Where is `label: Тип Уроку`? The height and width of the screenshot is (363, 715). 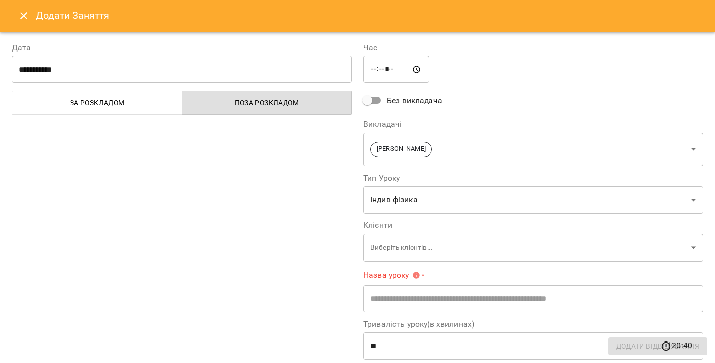 label: Тип Уроку is located at coordinates (533, 178).